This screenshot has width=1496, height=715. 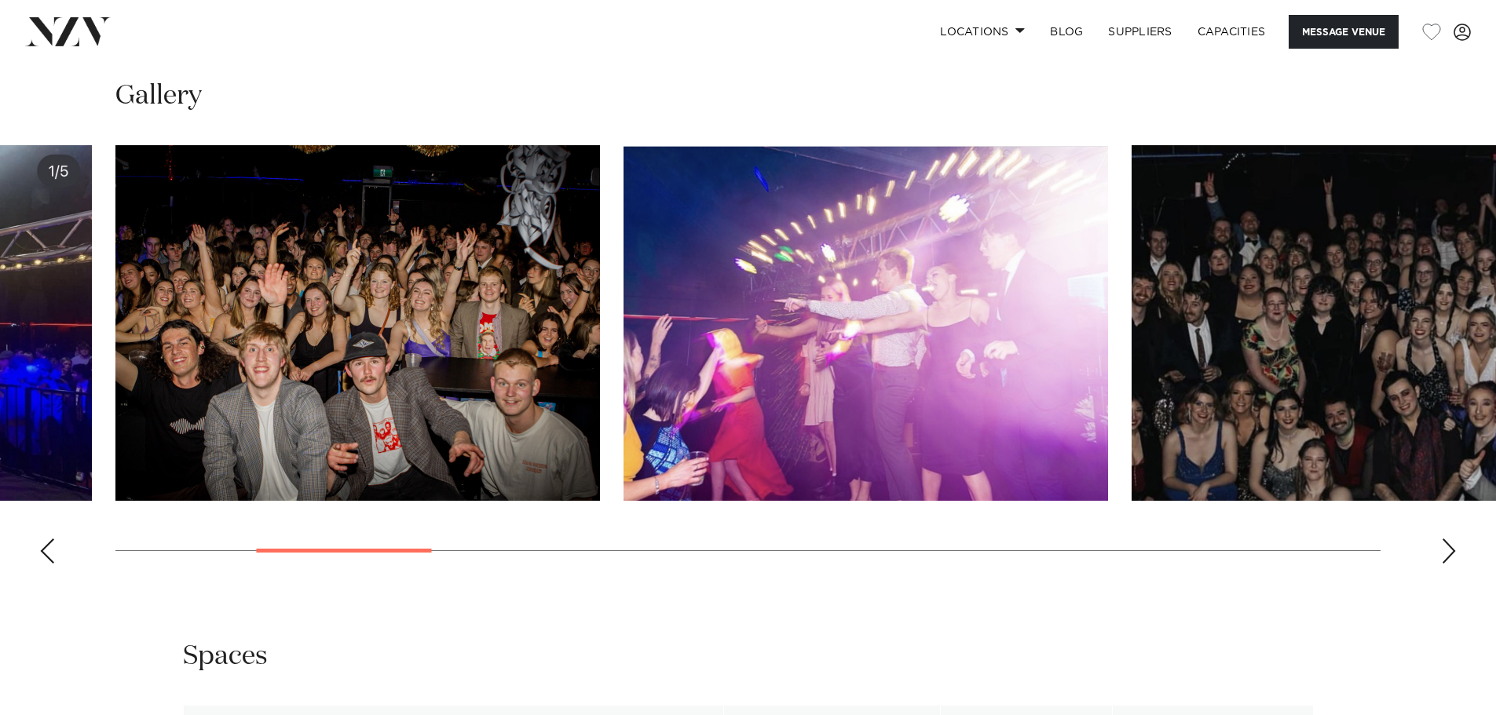 What do you see at coordinates (1066, 31) in the screenshot?
I see `a: BLOG` at bounding box center [1066, 31].